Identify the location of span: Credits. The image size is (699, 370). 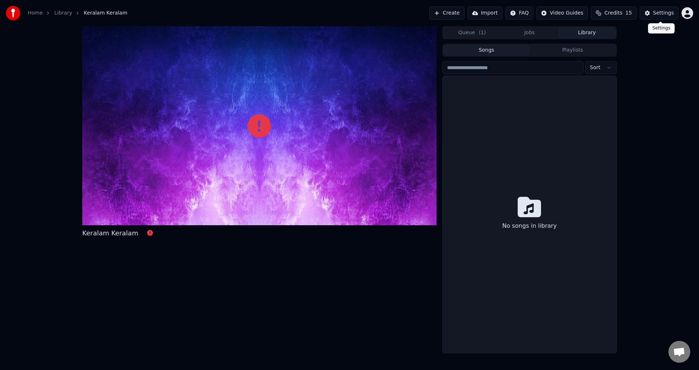
(613, 13).